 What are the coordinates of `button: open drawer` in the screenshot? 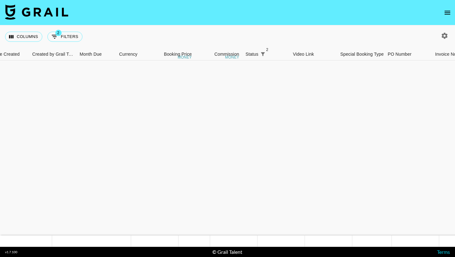 It's located at (447, 13).